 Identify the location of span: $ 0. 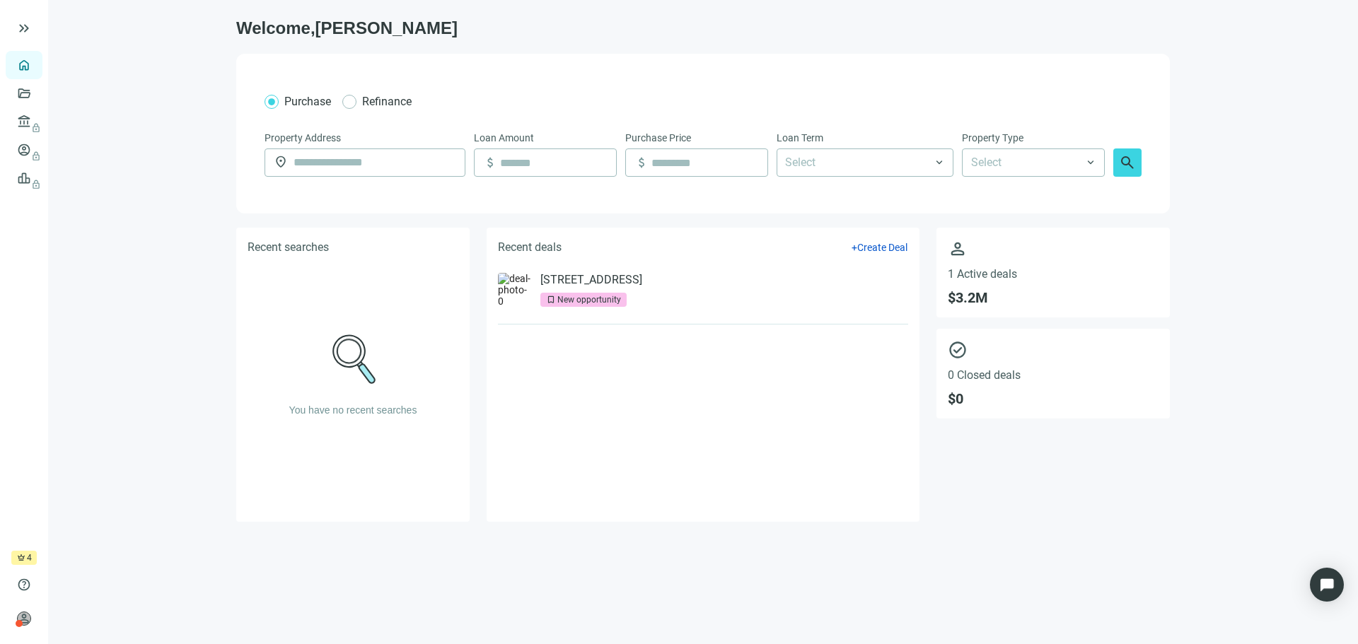
(1053, 399).